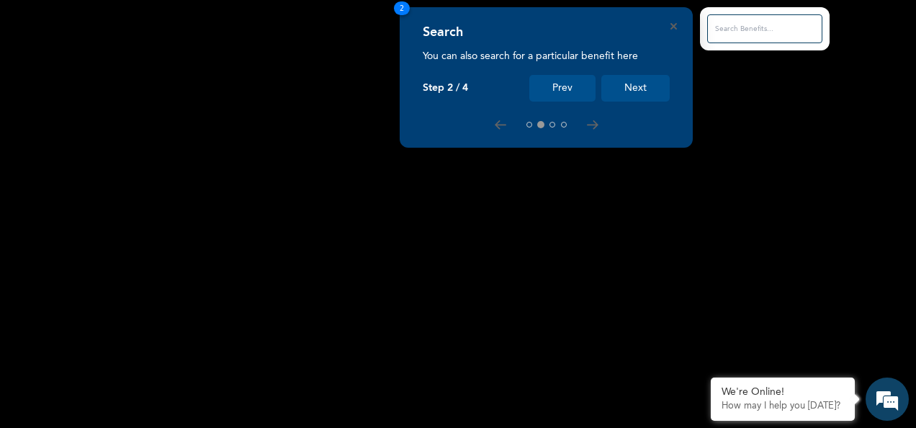 The width and height of the screenshot is (916, 428). What do you see at coordinates (765, 29) in the screenshot?
I see `input: Search Benefits...` at bounding box center [765, 29].